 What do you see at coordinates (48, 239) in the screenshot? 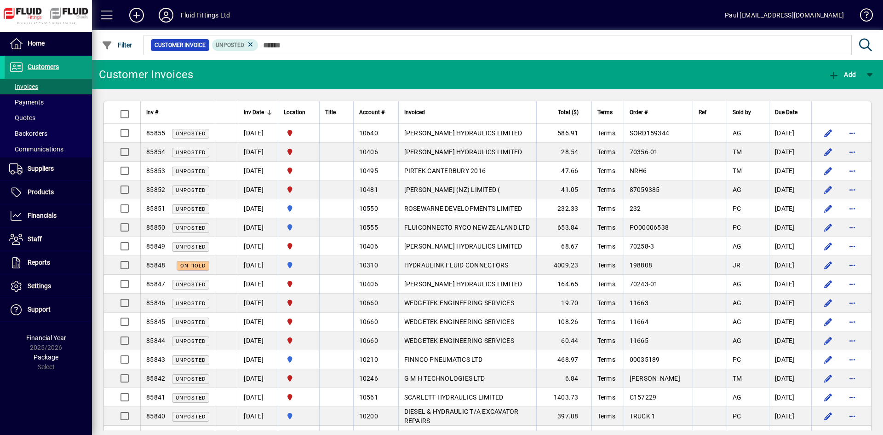
I see `a: Staff` at bounding box center [48, 239].